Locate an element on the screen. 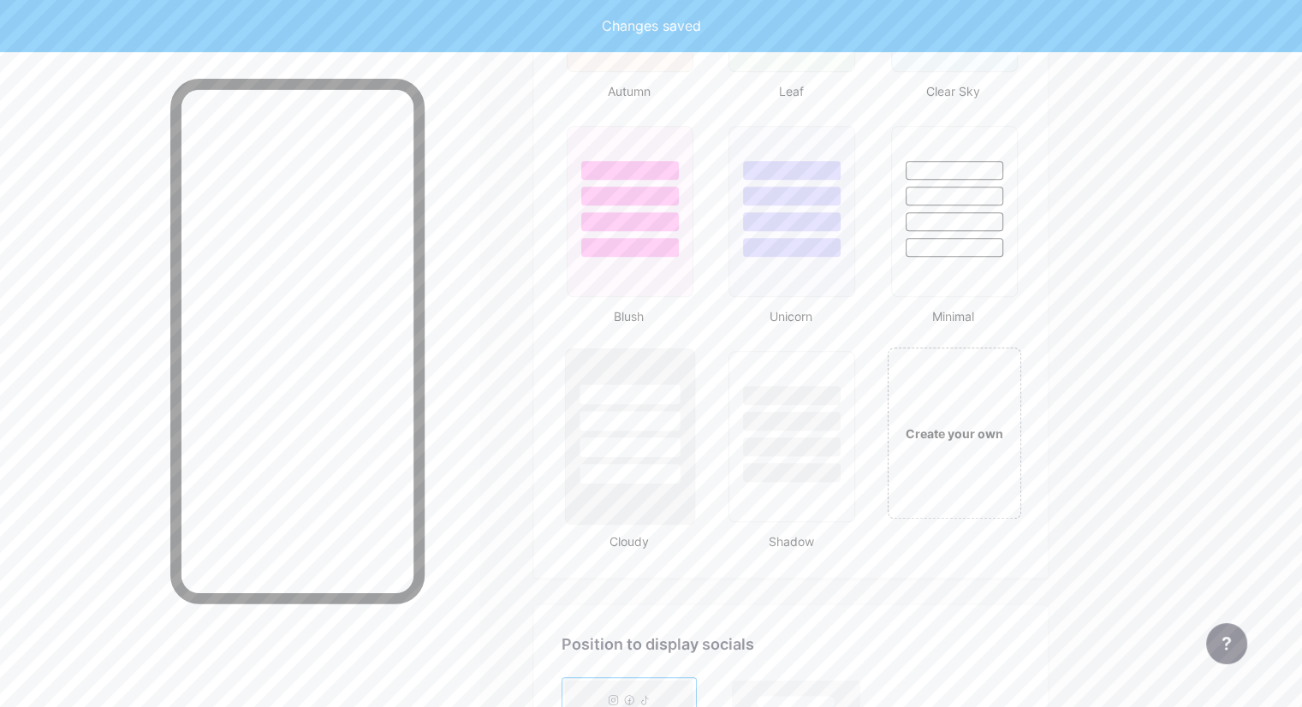 Image resolution: width=1302 pixels, height=707 pixels. div: Clear Sky is located at coordinates (953, 91).